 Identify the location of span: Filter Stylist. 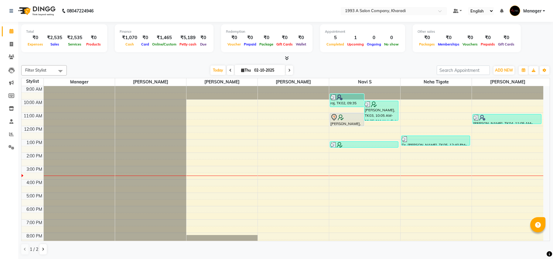
(36, 70).